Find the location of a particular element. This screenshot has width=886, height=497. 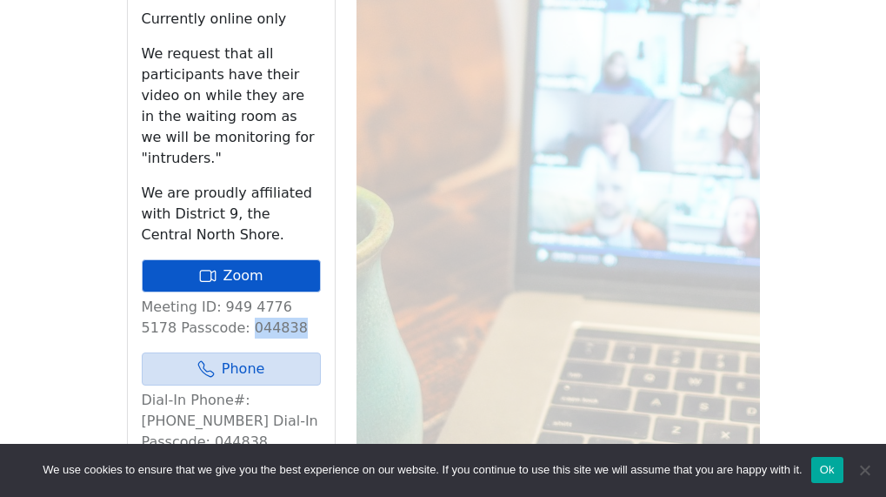

p: We request that all participants have their video on while they are in the waiting room as we wil... is located at coordinates (231, 106).